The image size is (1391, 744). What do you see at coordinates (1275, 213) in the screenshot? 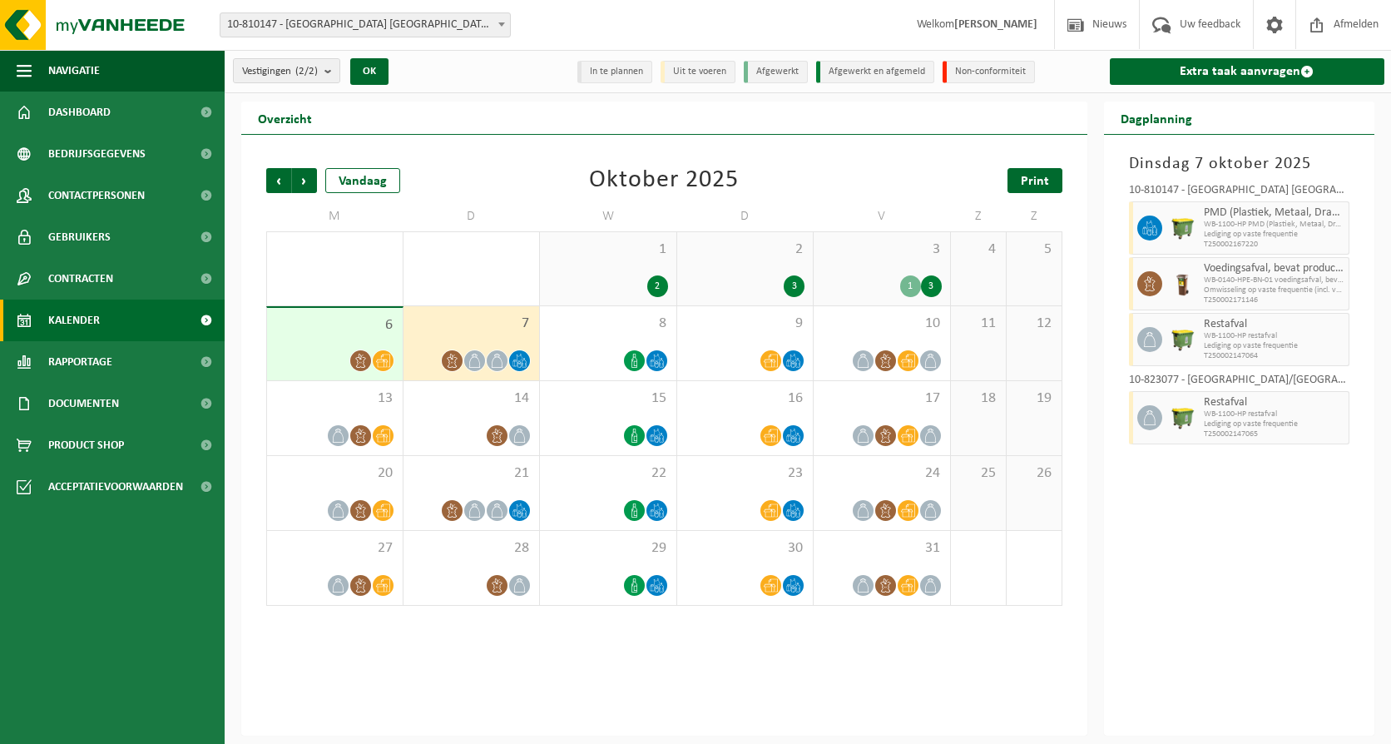
I see `span: PMD (Plastiek, Metaal, Drankkartons) (bedrijven)` at bounding box center [1275, 213].